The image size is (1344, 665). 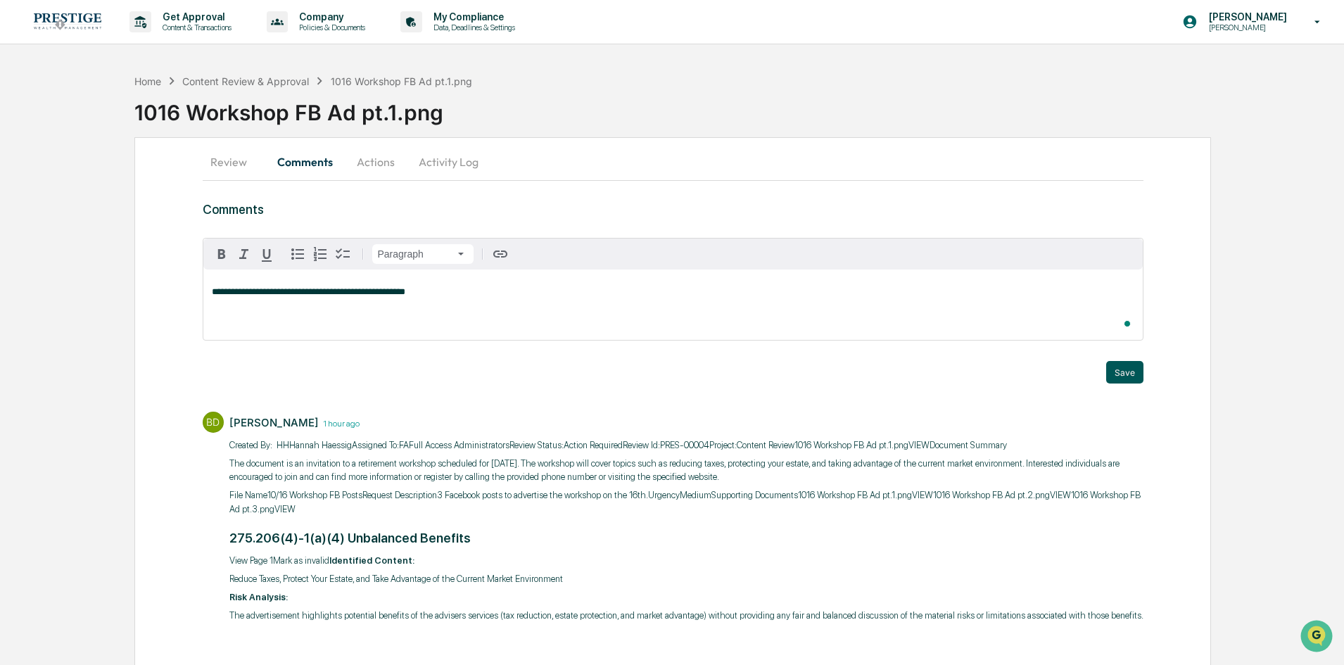 I want to click on div: Home, so click(x=148, y=81).